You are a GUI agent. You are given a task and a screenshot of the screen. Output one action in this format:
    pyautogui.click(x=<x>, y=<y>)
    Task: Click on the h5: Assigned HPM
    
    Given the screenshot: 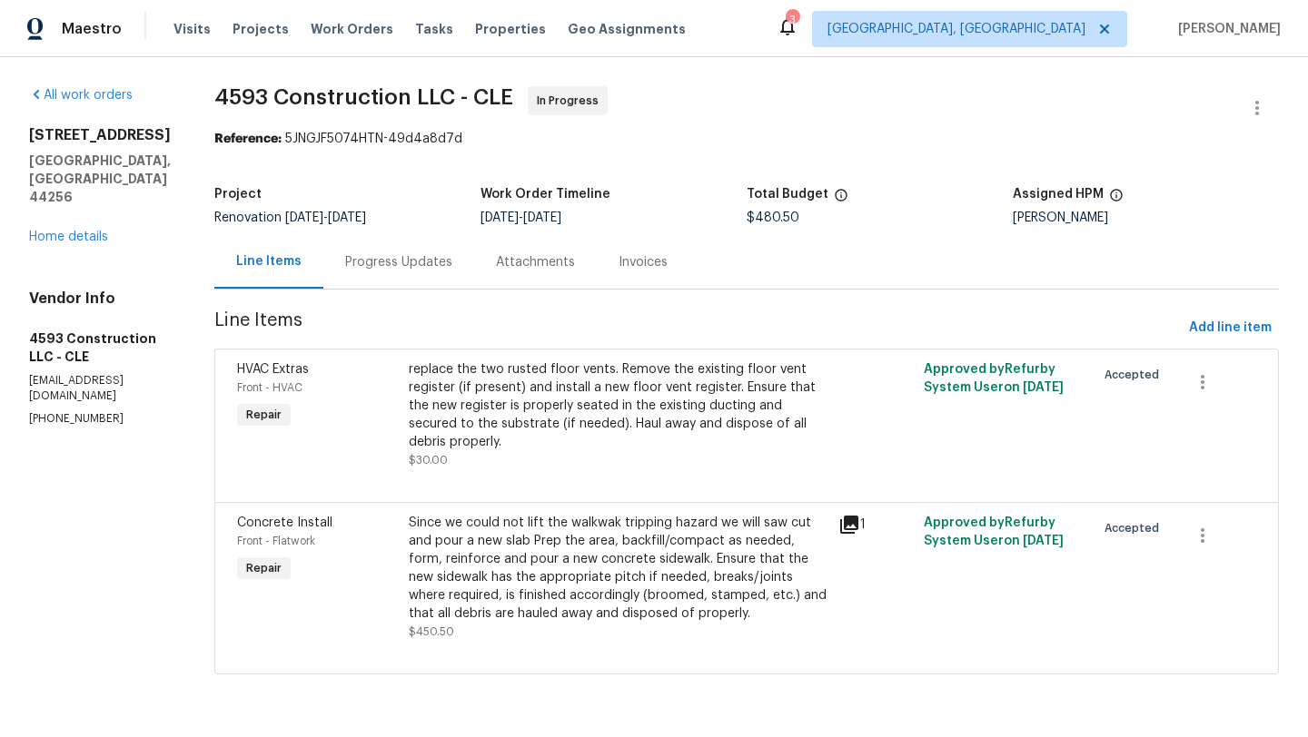 What is the action you would take?
    pyautogui.click(x=1058, y=194)
    